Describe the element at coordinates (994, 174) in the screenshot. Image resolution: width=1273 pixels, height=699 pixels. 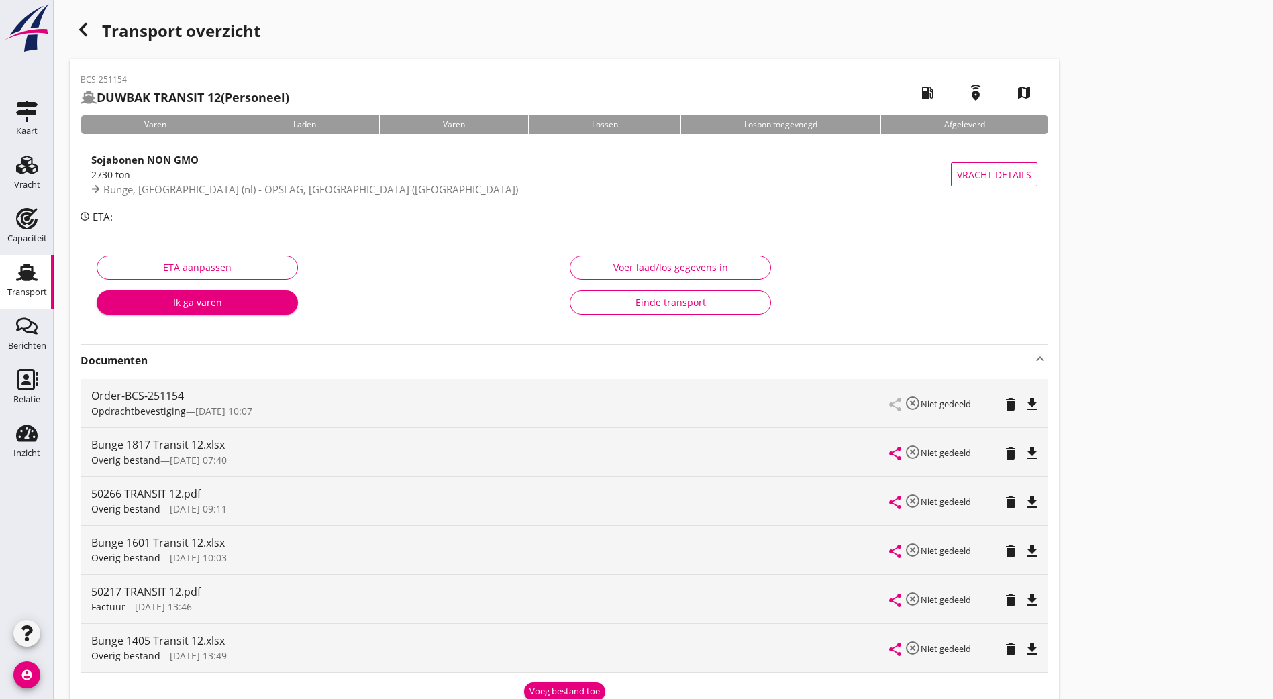
I see `button: Vracht details` at that location.